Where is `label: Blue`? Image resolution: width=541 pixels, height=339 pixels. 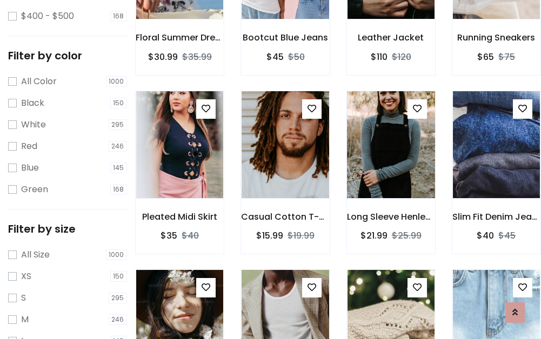
label: Blue is located at coordinates (30, 168).